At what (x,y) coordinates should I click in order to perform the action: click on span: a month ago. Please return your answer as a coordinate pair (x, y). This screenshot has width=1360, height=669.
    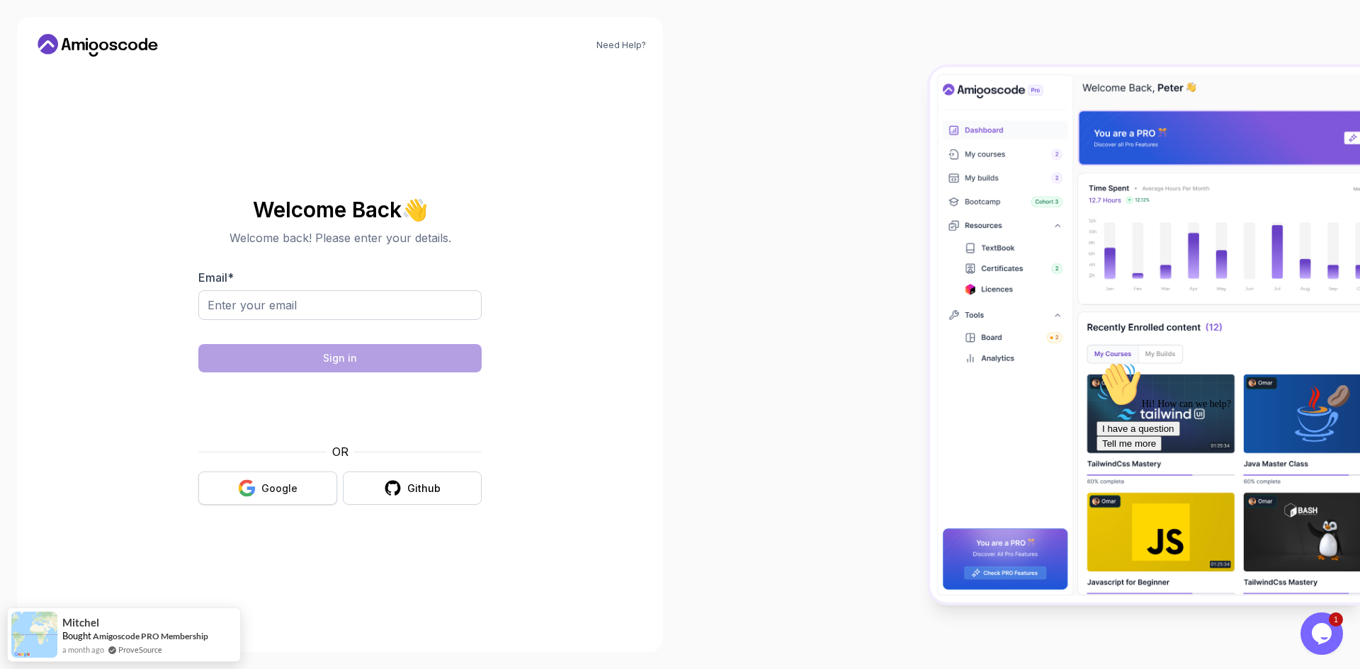
    Looking at the image, I should click on (83, 649).